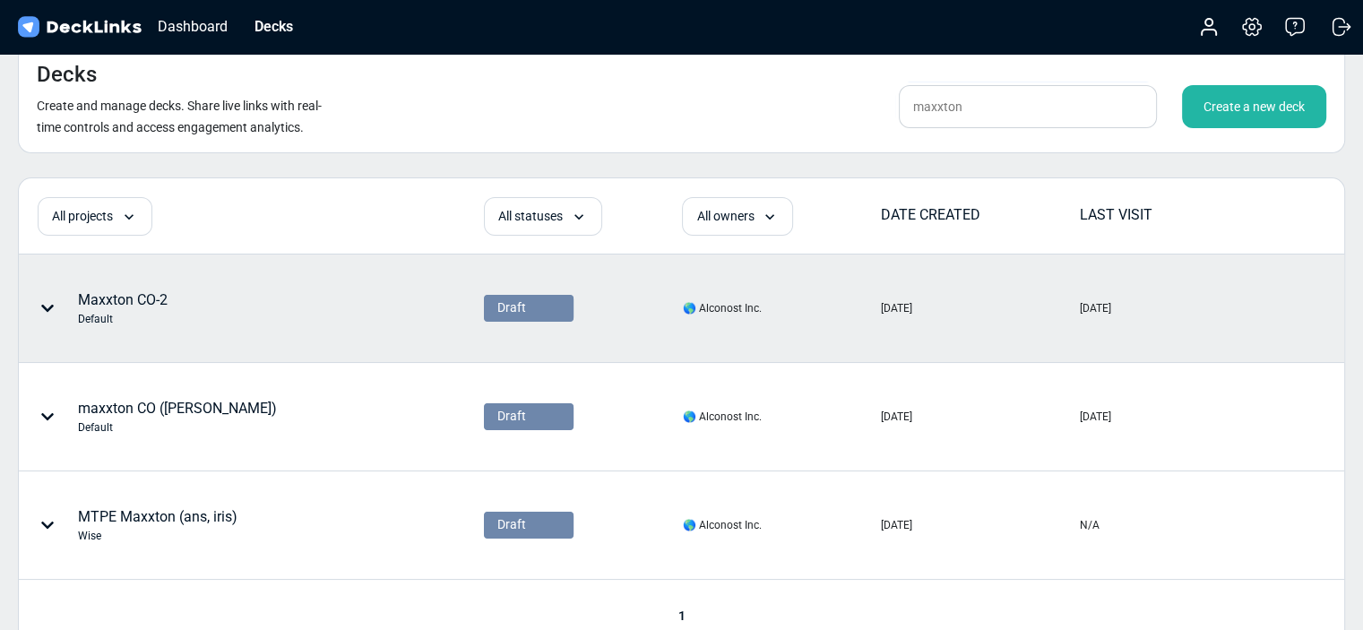 The height and width of the screenshot is (630, 1363). What do you see at coordinates (79, 27) in the screenshot?
I see `img: DeckLinks` at bounding box center [79, 27].